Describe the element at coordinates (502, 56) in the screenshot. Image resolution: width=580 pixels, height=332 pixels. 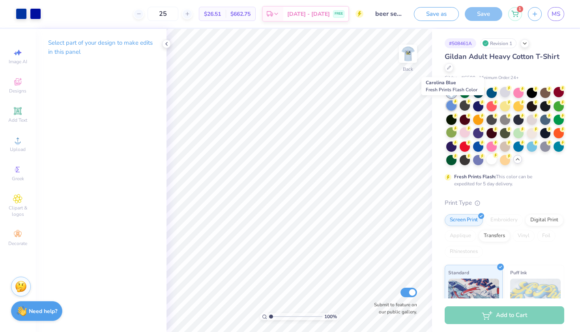
I see `span: Gildan Adult Heavy Cotton T-Shirt` at that location.